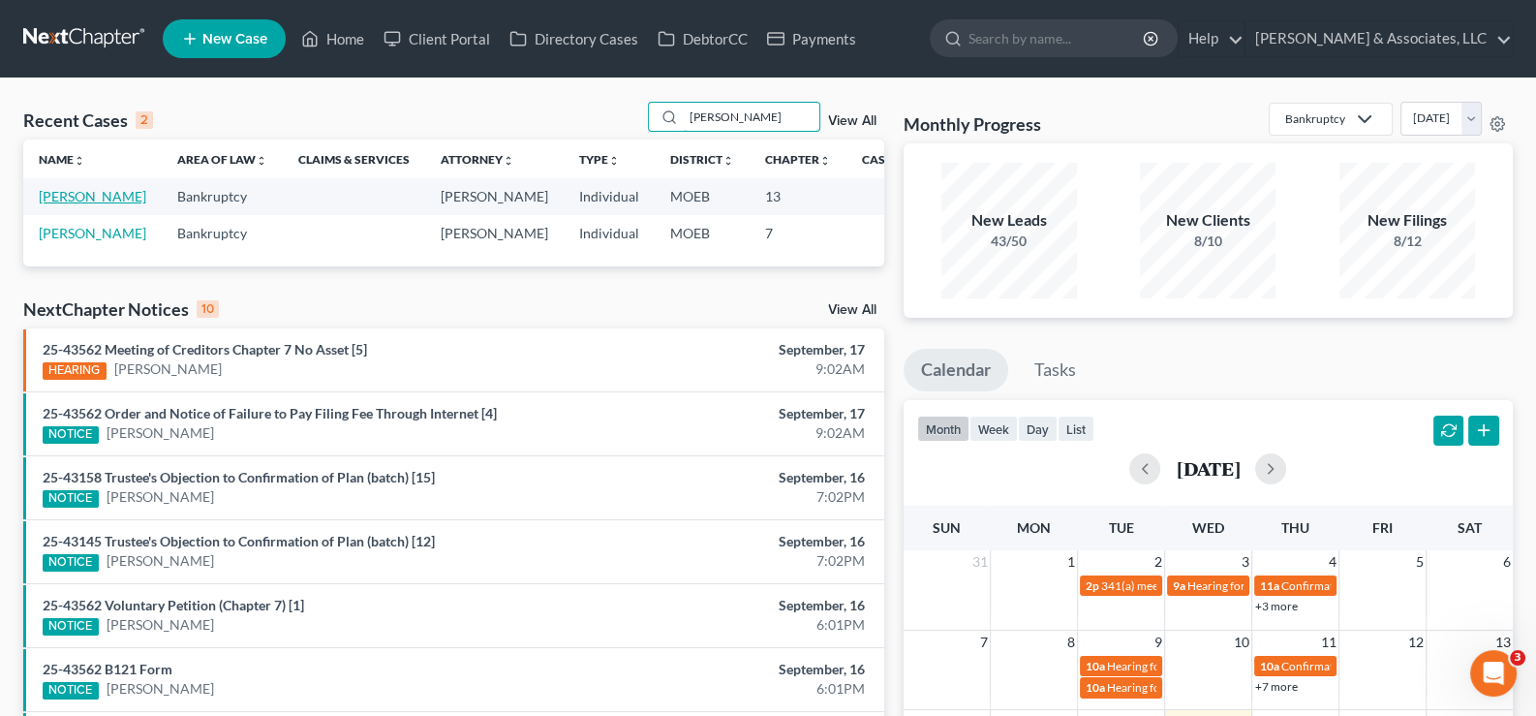 Image resolution: width=1536 pixels, height=716 pixels. I want to click on div: Recent Cases, so click(88, 120).